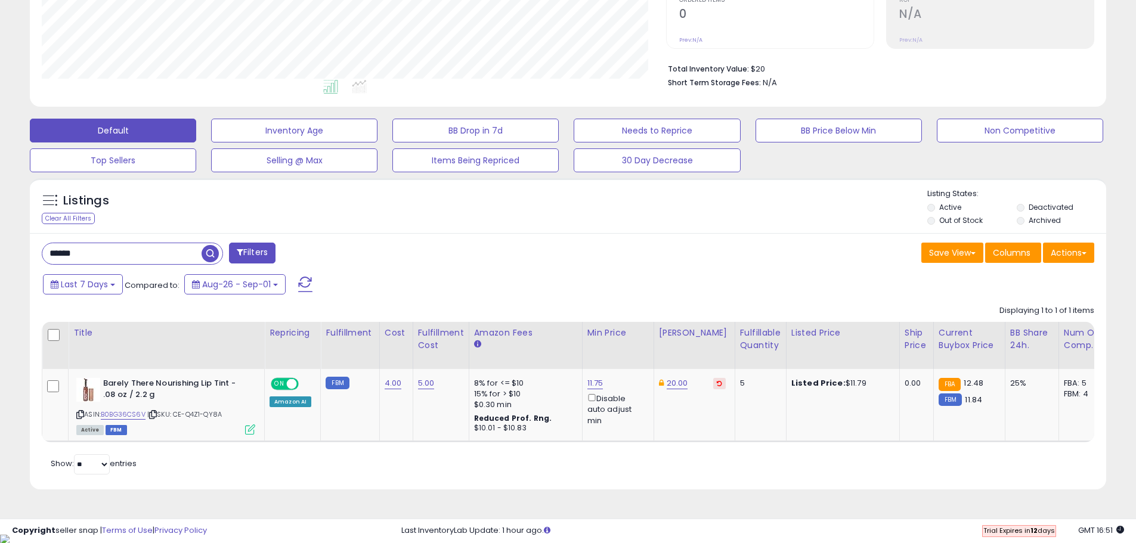 The height and width of the screenshot is (543, 1136). I want to click on h2: N/A, so click(997, 15).